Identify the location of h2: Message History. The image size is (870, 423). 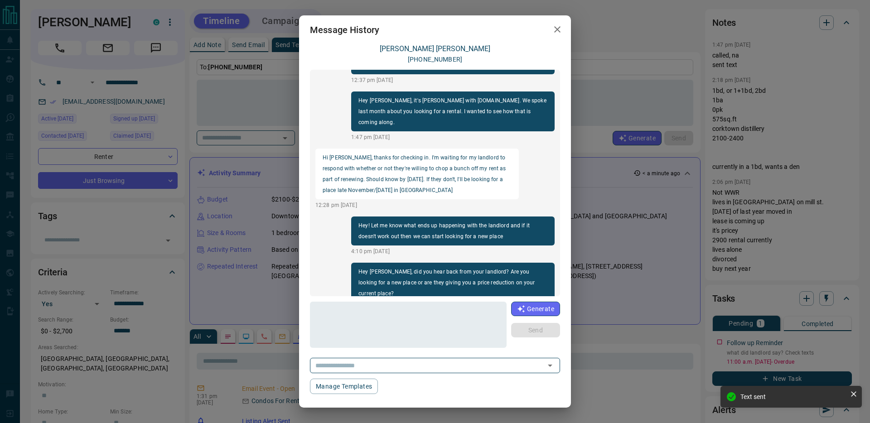
(344, 30).